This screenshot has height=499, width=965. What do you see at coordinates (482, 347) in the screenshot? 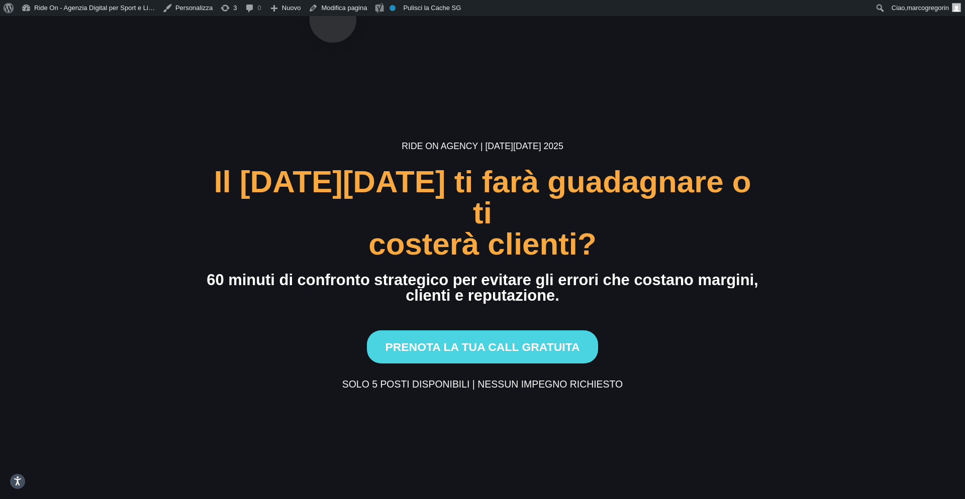
I see `a: Prenota la tua call gratuita` at bounding box center [482, 347].